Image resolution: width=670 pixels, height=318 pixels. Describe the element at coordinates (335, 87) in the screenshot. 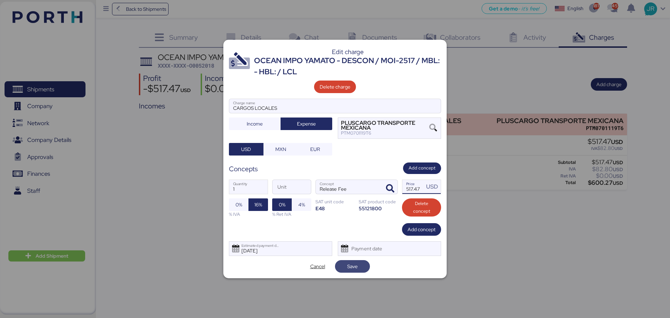

I see `button: Delete charge` at that location.